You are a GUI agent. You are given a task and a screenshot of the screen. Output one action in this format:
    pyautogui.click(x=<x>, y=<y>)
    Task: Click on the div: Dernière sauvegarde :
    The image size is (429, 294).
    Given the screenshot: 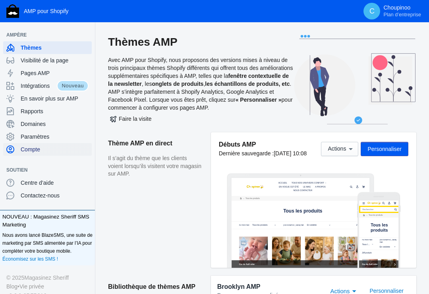 What is the action you would take?
    pyautogui.click(x=263, y=153)
    